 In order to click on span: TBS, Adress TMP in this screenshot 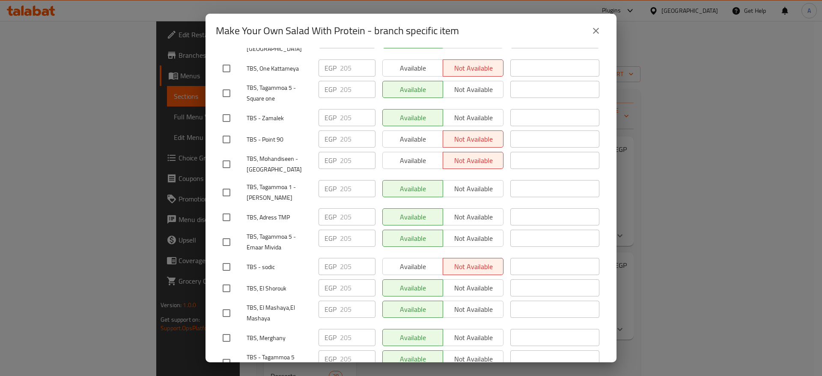, I will do `click(279, 217)`.